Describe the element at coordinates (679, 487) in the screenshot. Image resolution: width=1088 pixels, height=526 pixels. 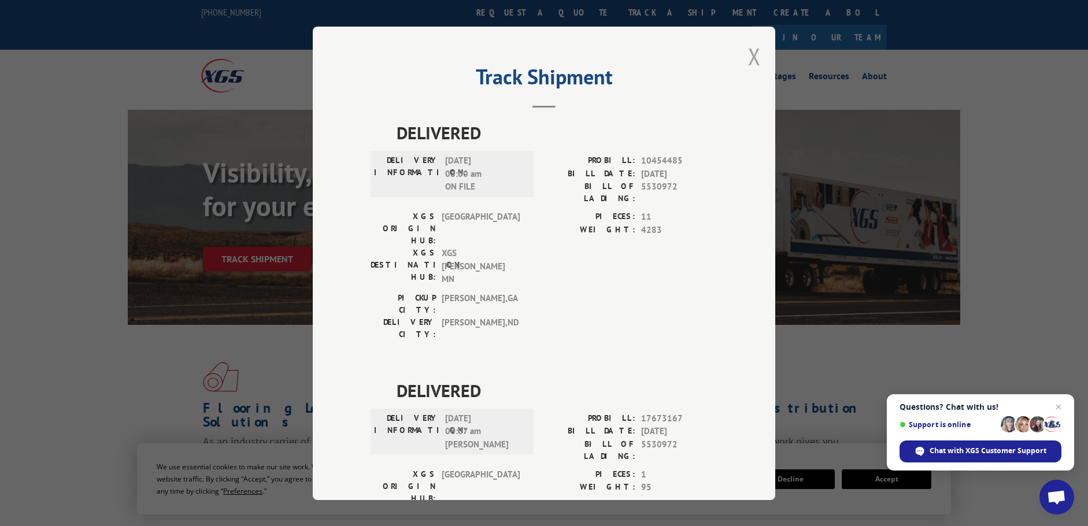
I see `span: 95` at that location.